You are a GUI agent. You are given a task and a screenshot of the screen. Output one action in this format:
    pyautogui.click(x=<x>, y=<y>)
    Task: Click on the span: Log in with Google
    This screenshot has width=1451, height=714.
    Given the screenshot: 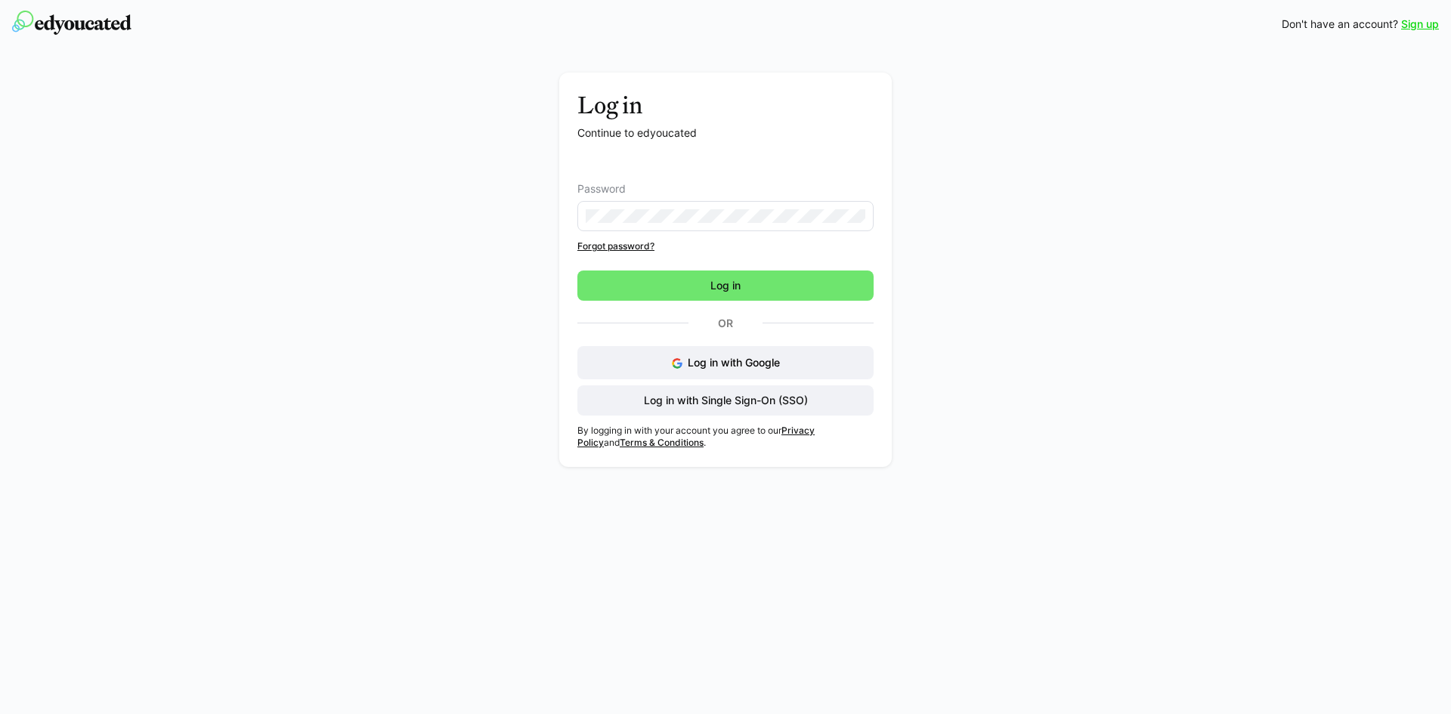 What is the action you would take?
    pyautogui.click(x=734, y=362)
    